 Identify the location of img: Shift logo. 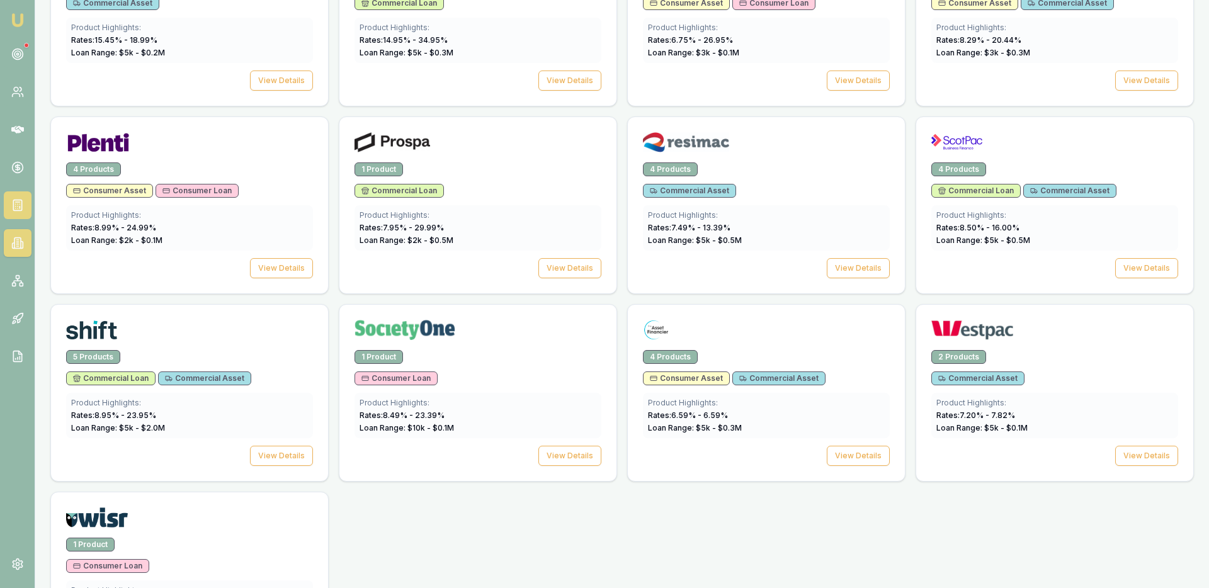
(91, 330).